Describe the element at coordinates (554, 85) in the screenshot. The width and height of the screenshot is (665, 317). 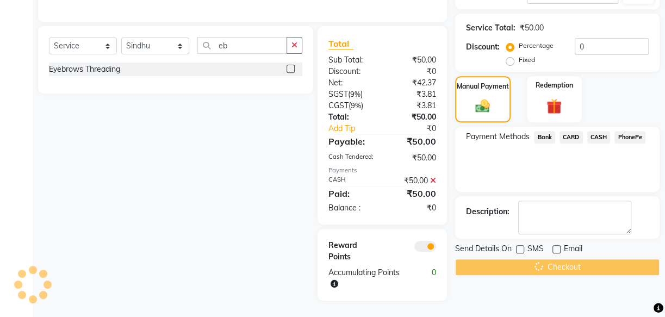
I see `label: Redemption` at that location.